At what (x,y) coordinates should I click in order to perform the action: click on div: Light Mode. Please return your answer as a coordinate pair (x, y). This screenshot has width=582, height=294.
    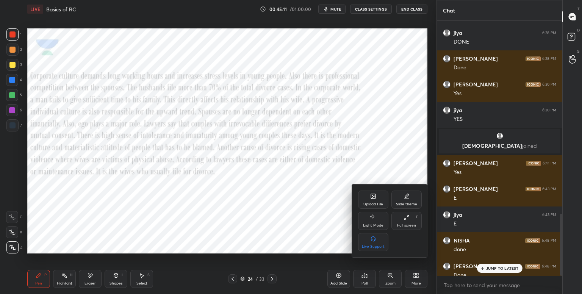
    Looking at the image, I should click on (373, 225).